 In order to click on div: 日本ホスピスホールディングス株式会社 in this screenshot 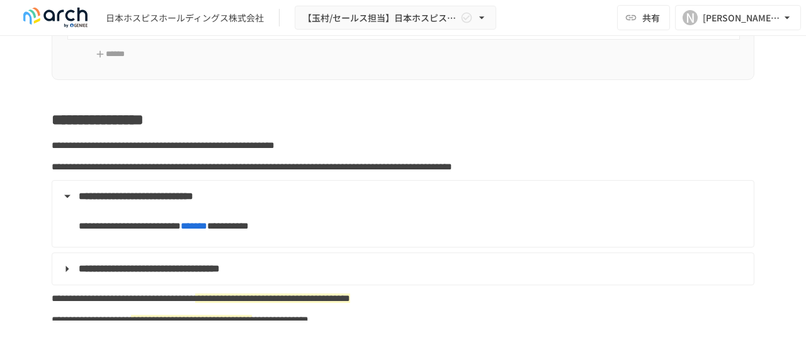, I will do `click(185, 18)`.